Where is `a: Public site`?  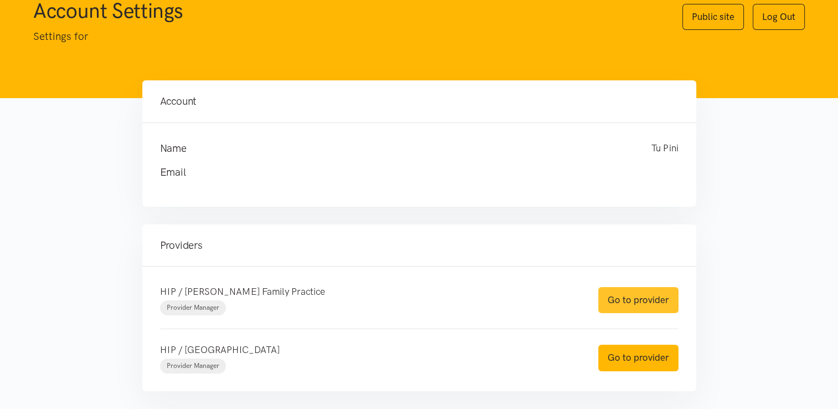 a: Public site is located at coordinates (713, 17).